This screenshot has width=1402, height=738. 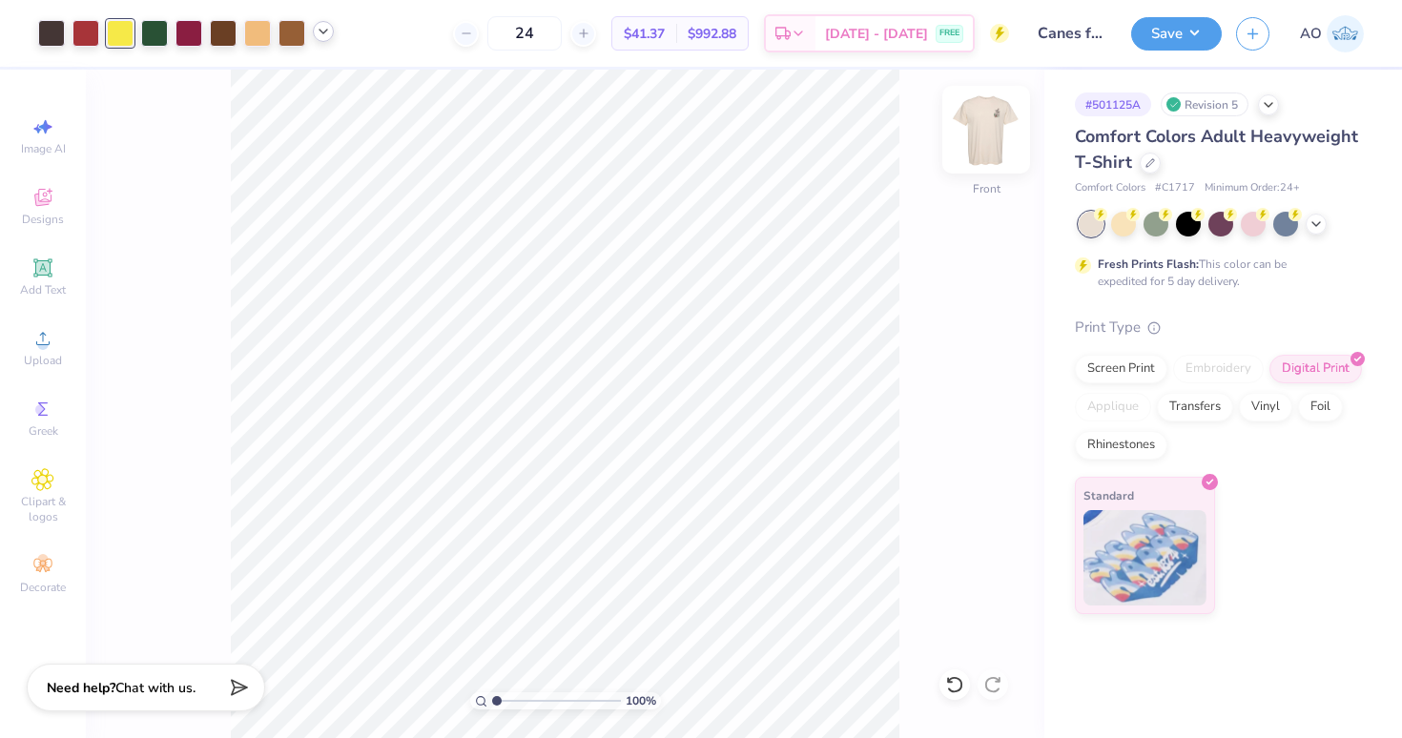 What do you see at coordinates (1108, 495) in the screenshot?
I see `span: Standard` at bounding box center [1108, 495].